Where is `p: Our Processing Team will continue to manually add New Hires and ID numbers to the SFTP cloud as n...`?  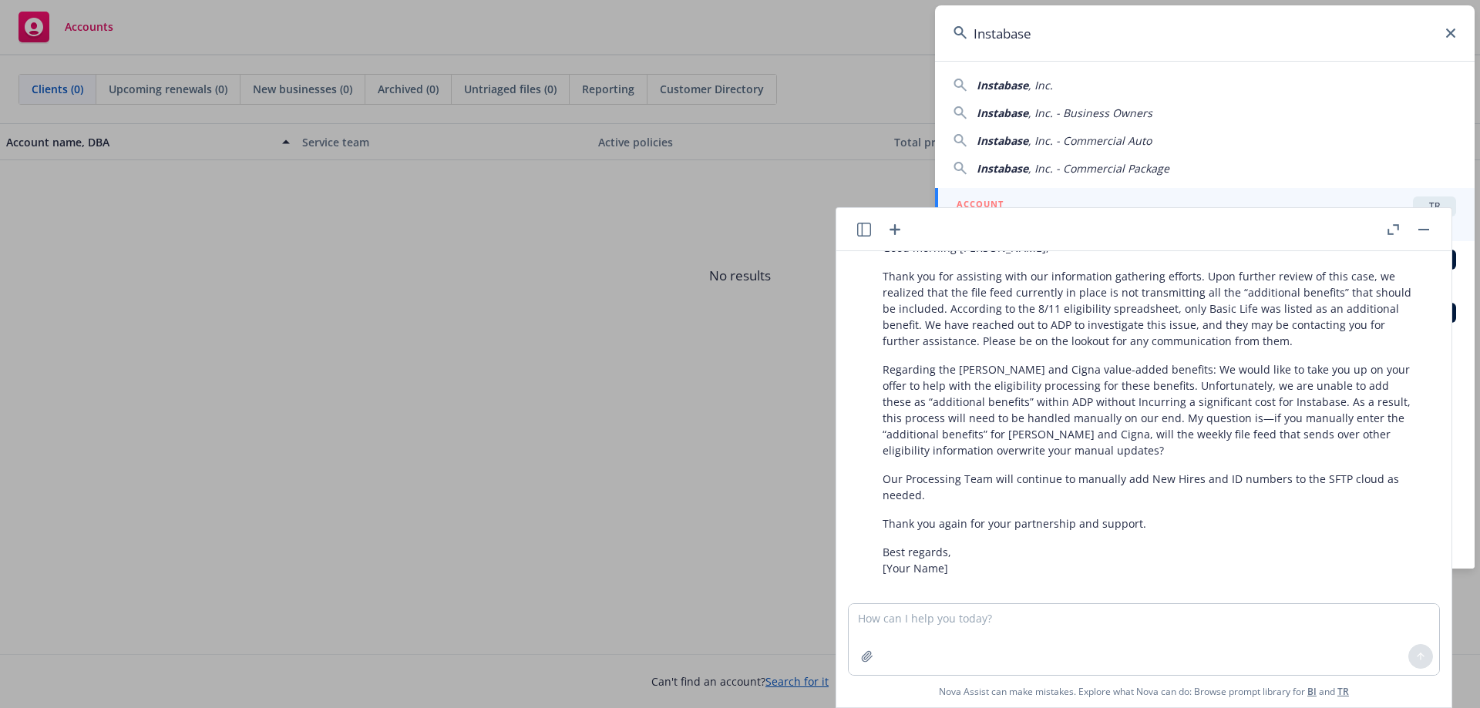 p: Our Processing Team will continue to manually add New Hires and ID numbers to the SFTP cloud as n... is located at coordinates (1150, 487).